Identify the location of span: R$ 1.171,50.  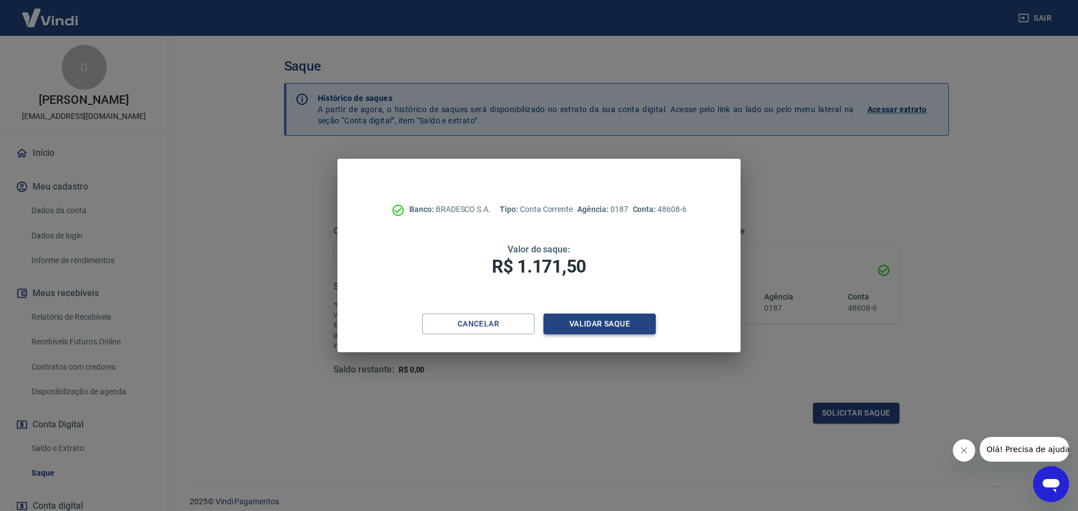
(539, 267).